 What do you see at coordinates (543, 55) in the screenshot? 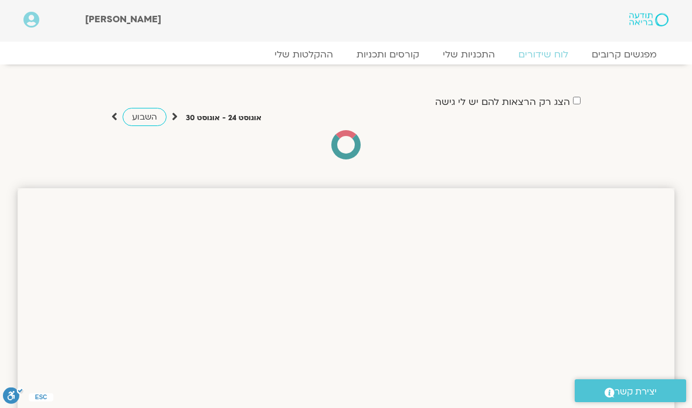
I see `a: לוח שידורים` at bounding box center [543, 55].